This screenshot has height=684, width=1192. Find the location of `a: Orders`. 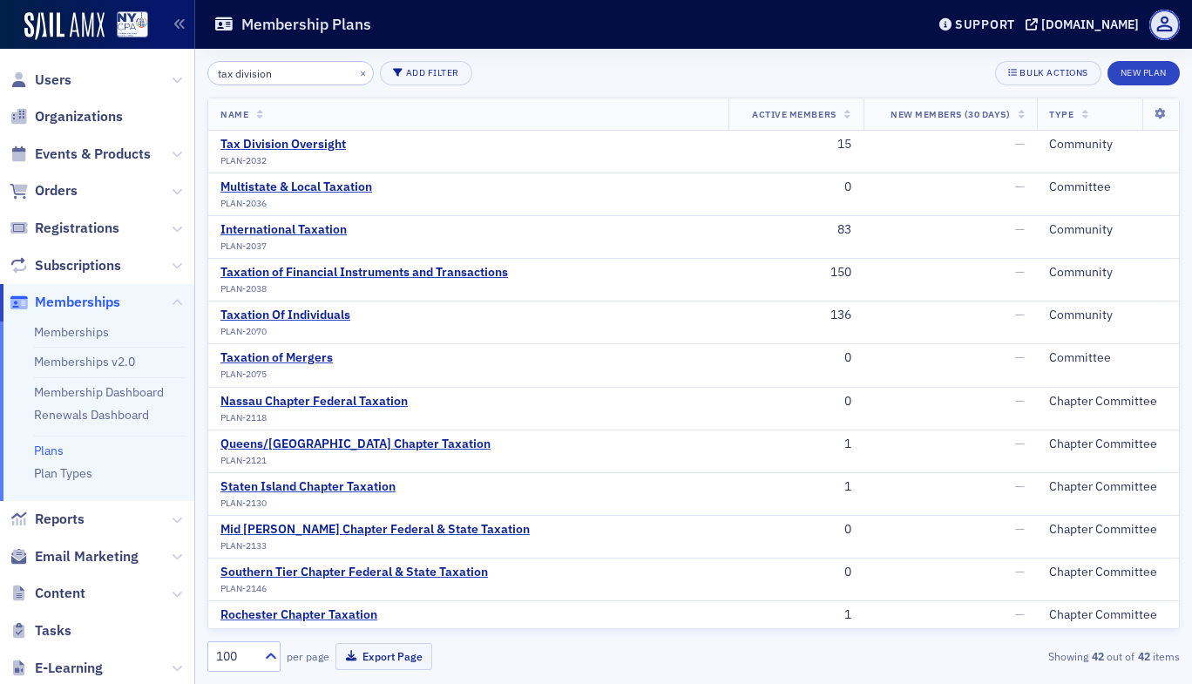

a: Orders is located at coordinates (44, 191).